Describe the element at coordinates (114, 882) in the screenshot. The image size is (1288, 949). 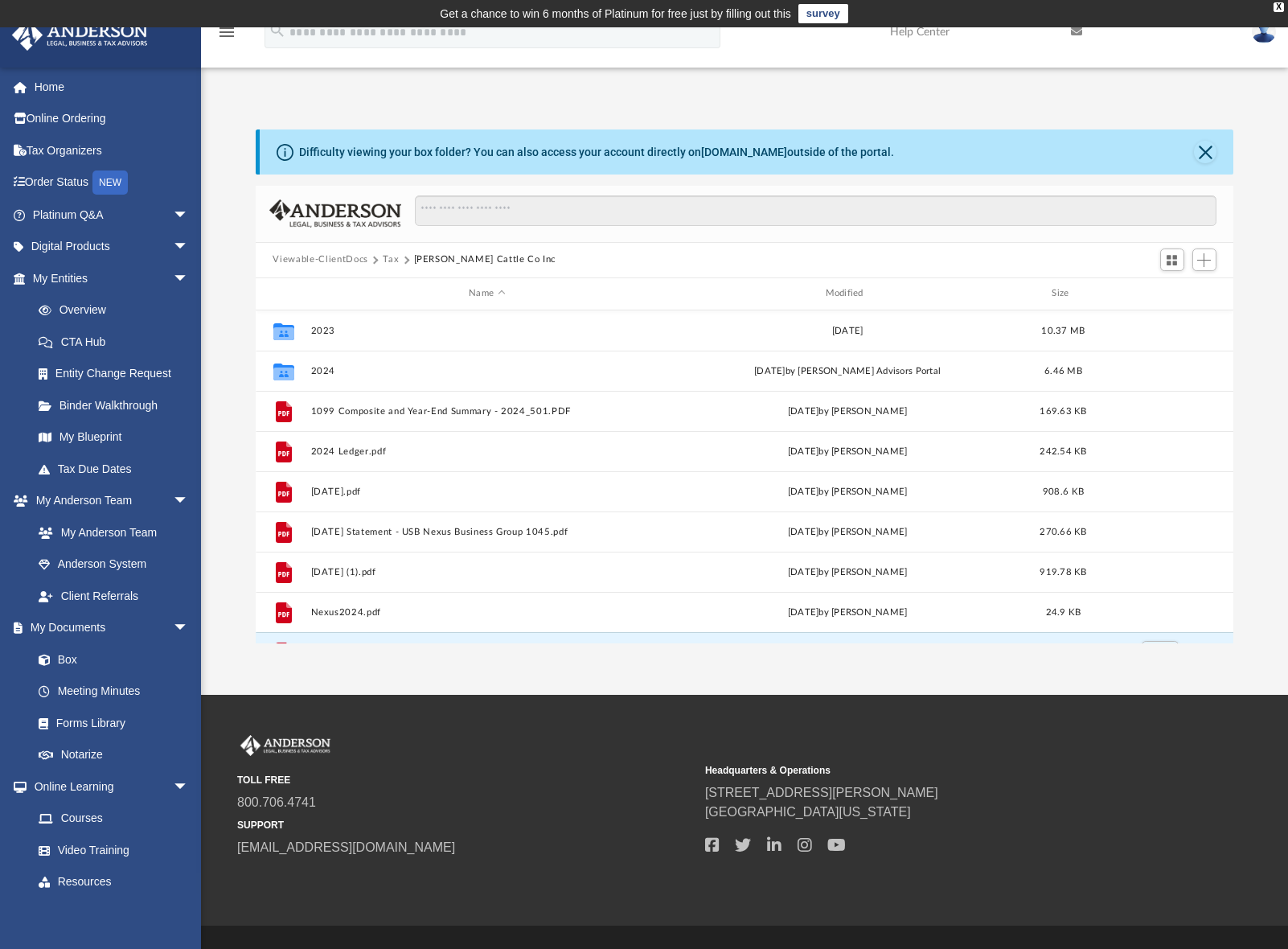
I see `a: Resources` at that location.